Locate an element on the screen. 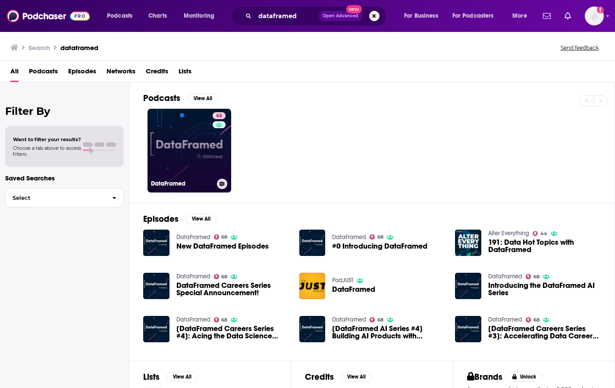 The image size is (615, 388). a: ListsView All is located at coordinates (170, 377).